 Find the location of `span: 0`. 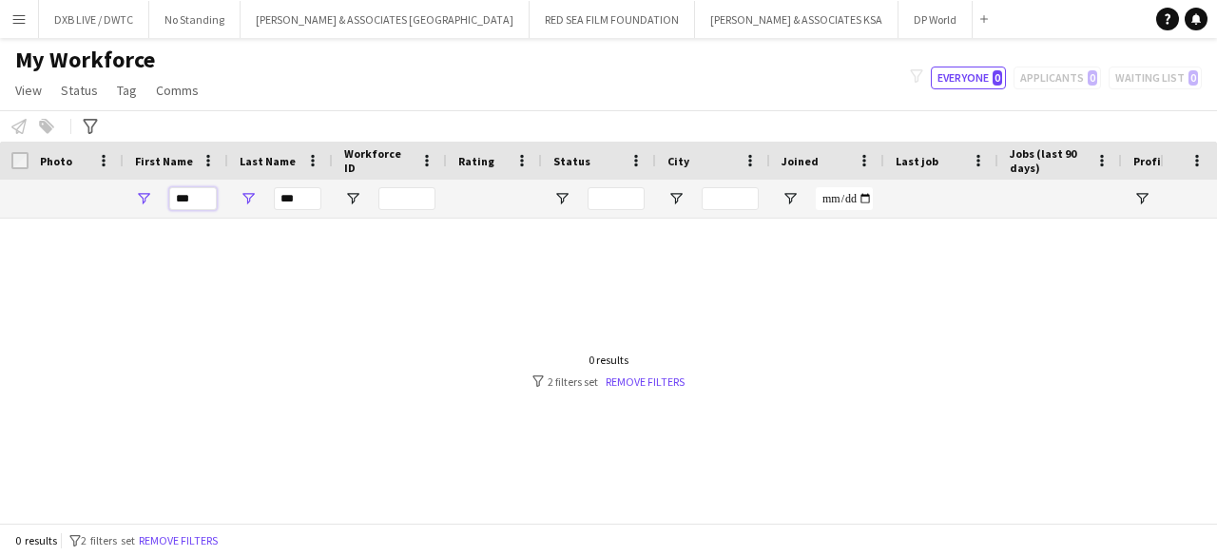

span: 0 is located at coordinates (997, 78).